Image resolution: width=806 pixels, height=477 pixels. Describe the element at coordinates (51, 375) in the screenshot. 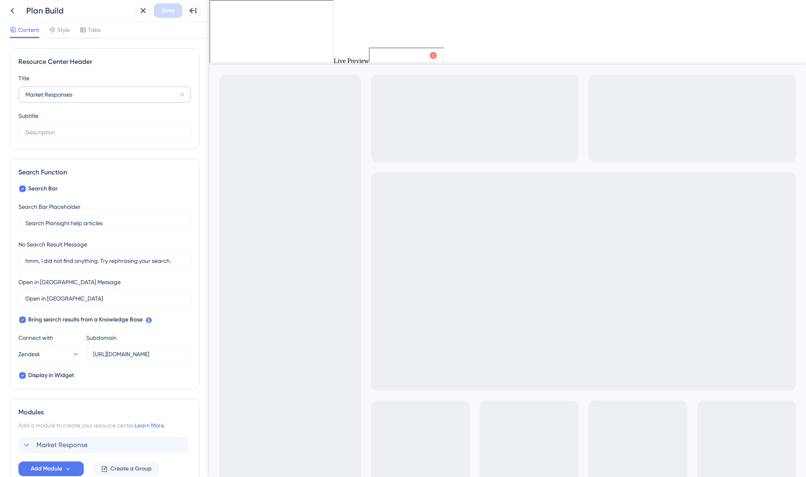

I see `span: Display in Widget` at that location.